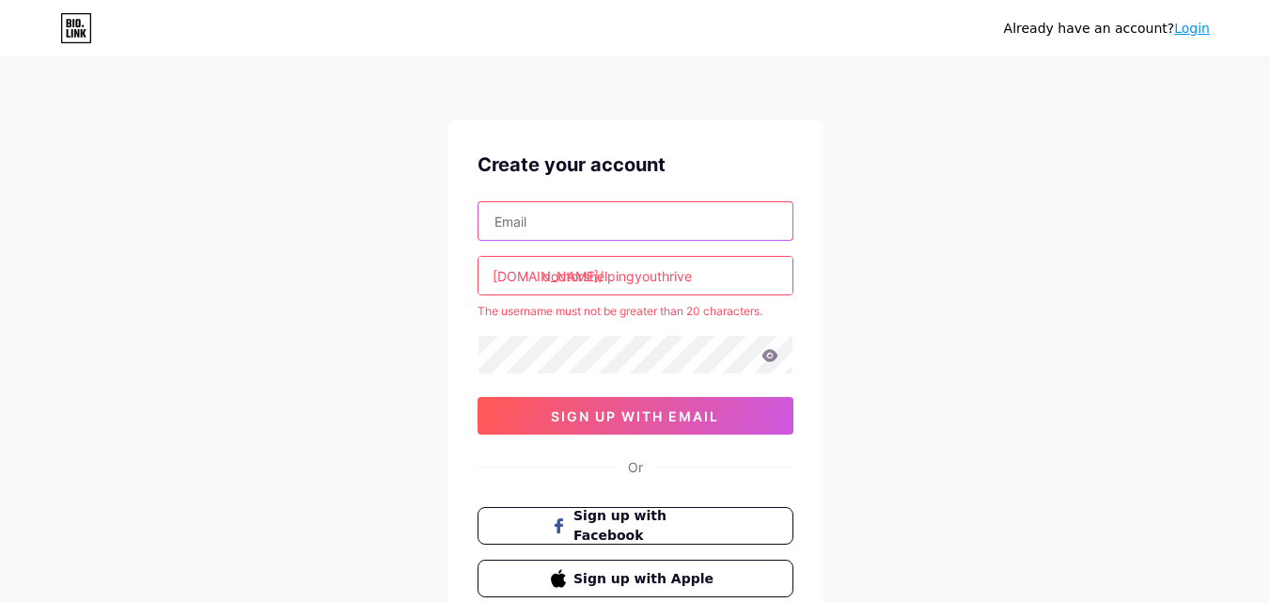  What do you see at coordinates (1107, 28) in the screenshot?
I see `div: Already have an account?` at bounding box center [1107, 28].